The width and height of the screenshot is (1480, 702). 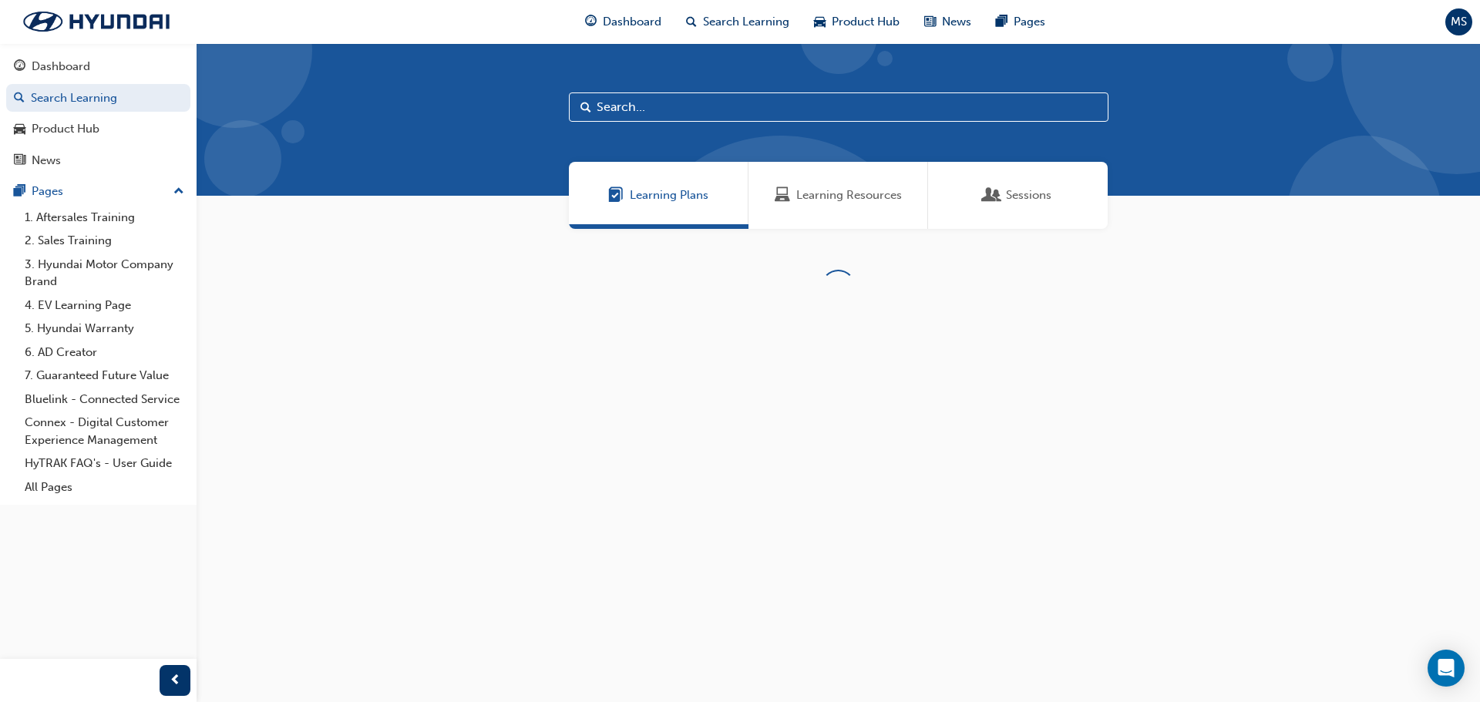 I want to click on a: Learning ResourcesLearning Resources, so click(x=838, y=195).